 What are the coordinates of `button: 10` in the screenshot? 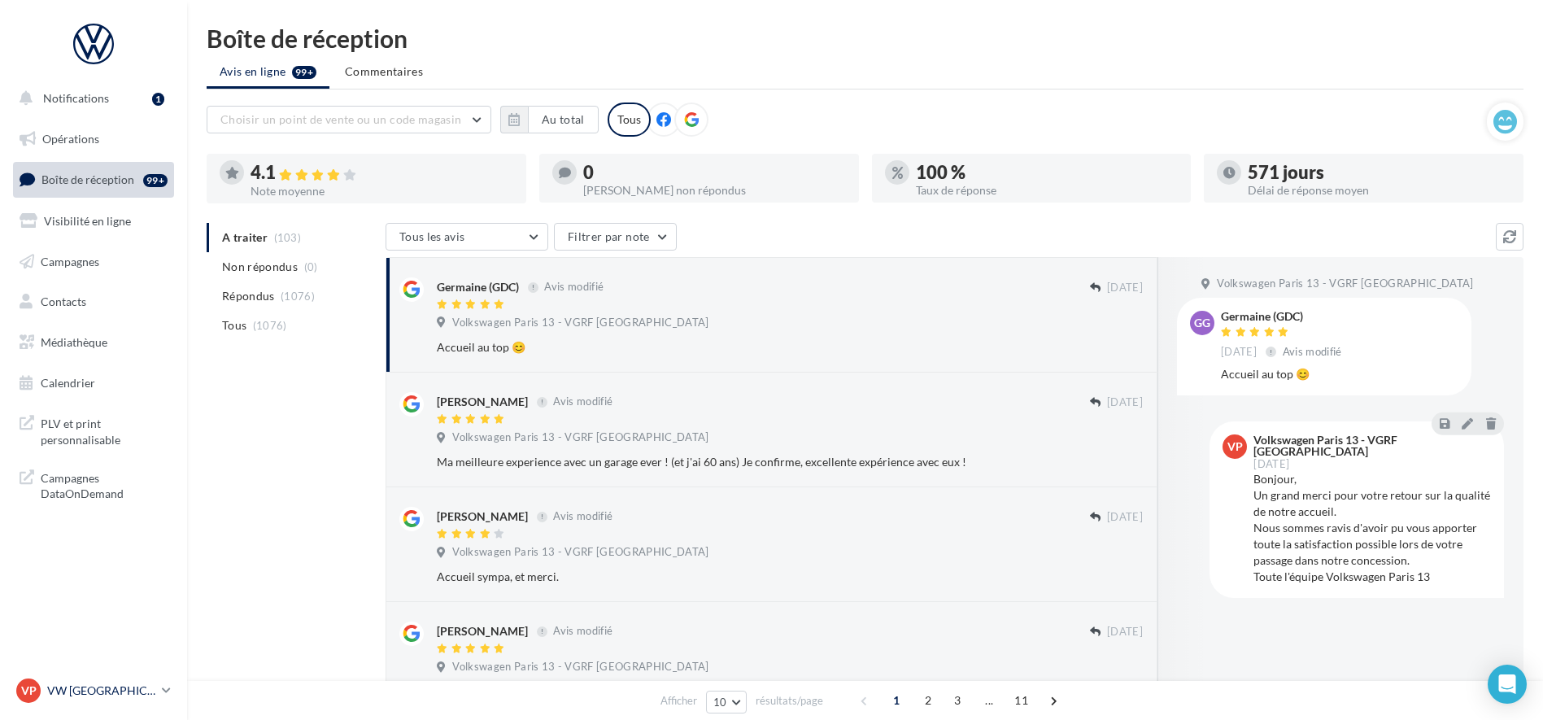 It's located at (726, 702).